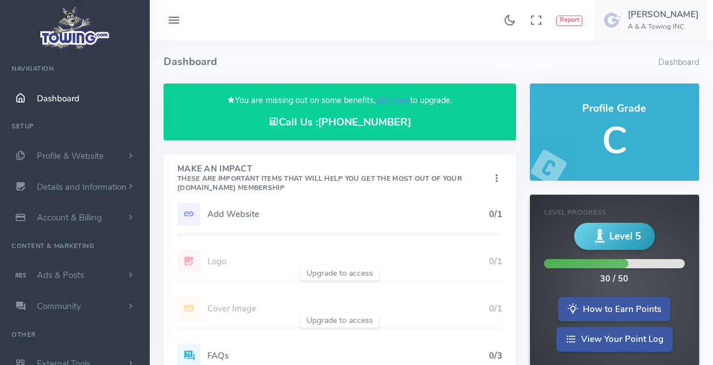 The height and width of the screenshot is (365, 713). Describe the element at coordinates (58, 99) in the screenshot. I see `span: Dashboard` at that location.